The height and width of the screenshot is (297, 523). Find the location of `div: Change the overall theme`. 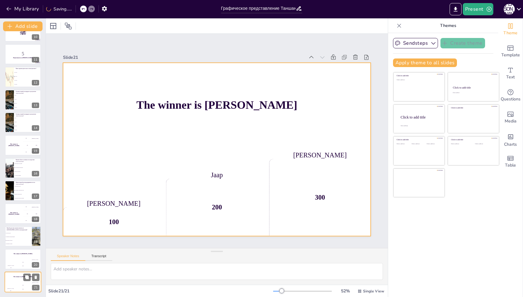

div: Change the overall theme is located at coordinates (511, 29).